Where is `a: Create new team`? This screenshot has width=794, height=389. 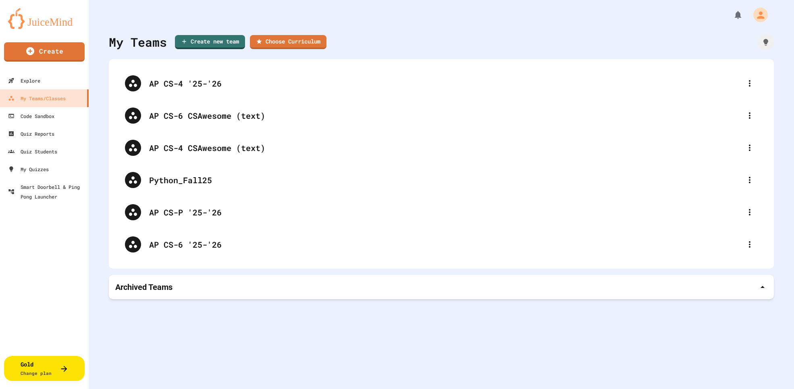
a: Create new team is located at coordinates (210, 42).